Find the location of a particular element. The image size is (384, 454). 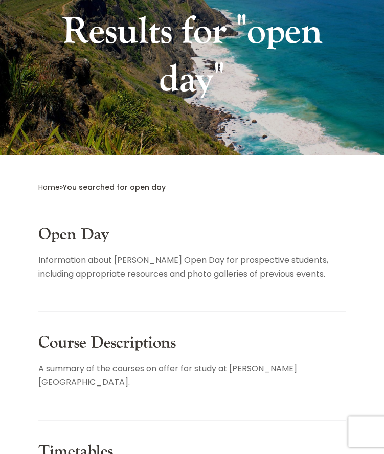

a: Home is located at coordinates (49, 187).